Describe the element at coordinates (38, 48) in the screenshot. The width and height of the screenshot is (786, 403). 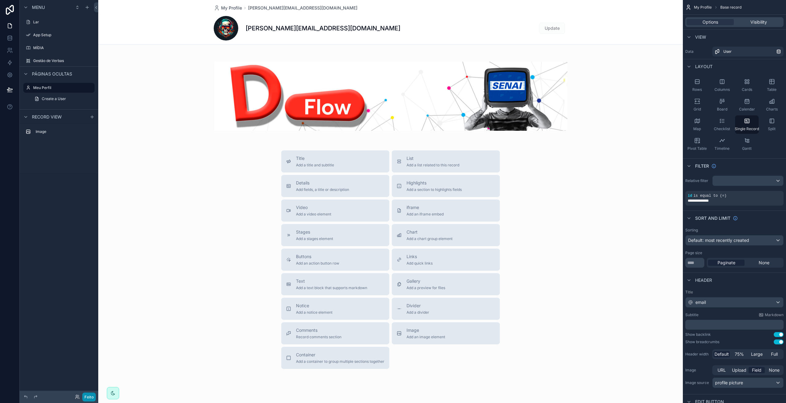
I see `font: MÍDIA` at that location.